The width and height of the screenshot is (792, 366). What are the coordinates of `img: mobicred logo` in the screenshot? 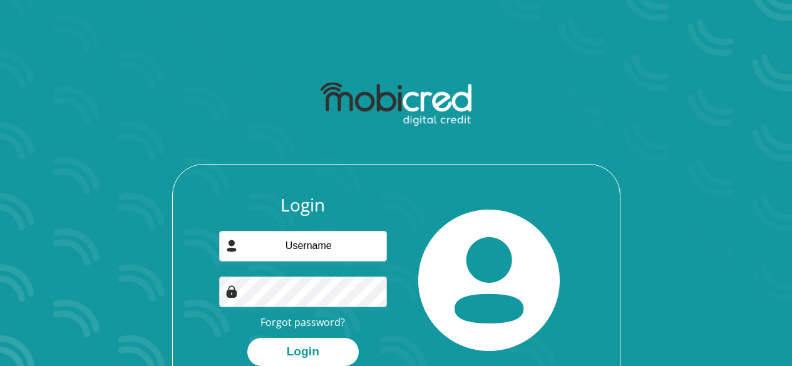 It's located at (396, 105).